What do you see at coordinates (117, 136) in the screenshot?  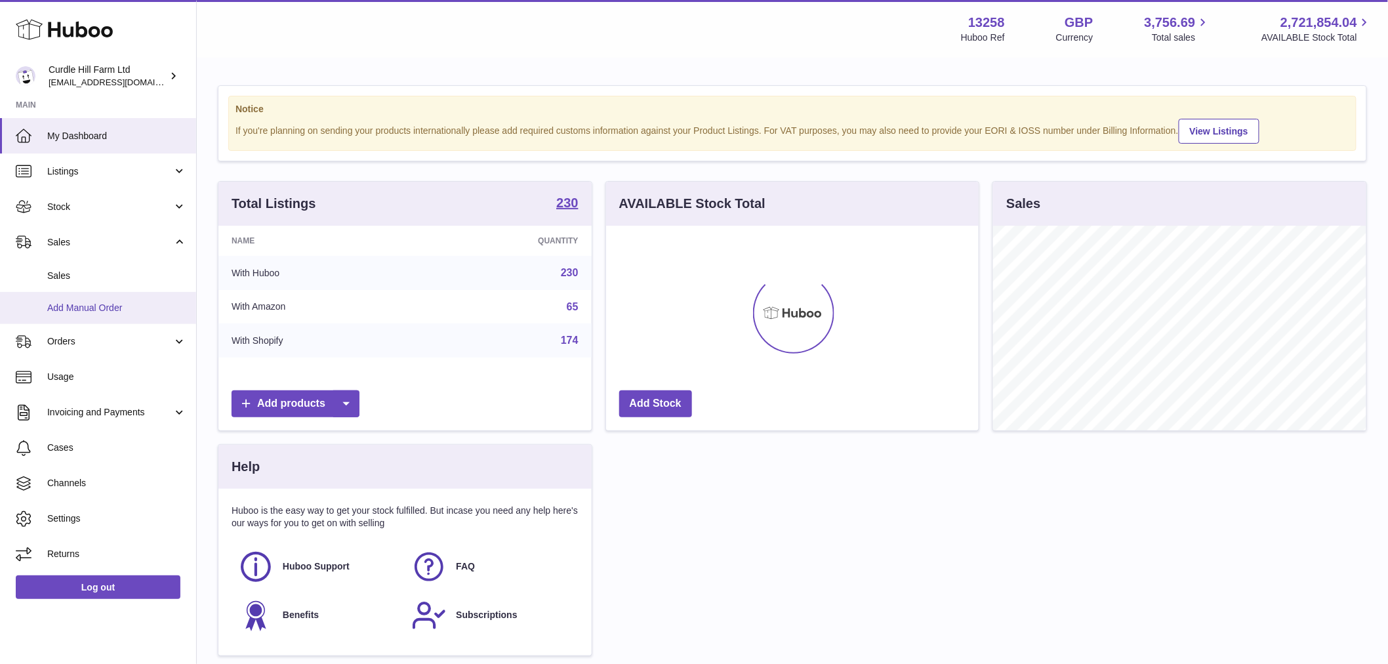 I see `span: My Dashboard` at bounding box center [117, 136].